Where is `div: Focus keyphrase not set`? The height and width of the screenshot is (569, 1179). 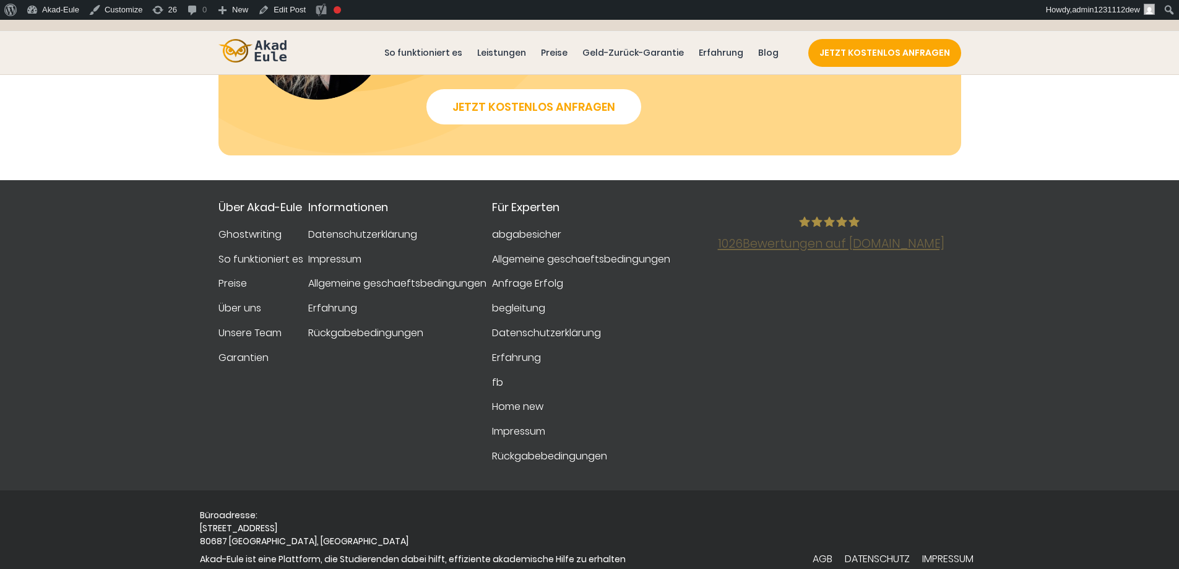 div: Focus keyphrase not set is located at coordinates (337, 10).